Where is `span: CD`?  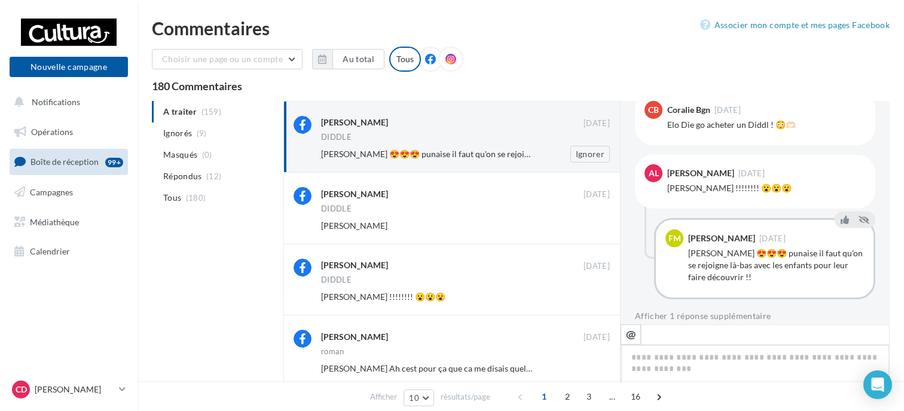
span: CD is located at coordinates (21, 390).